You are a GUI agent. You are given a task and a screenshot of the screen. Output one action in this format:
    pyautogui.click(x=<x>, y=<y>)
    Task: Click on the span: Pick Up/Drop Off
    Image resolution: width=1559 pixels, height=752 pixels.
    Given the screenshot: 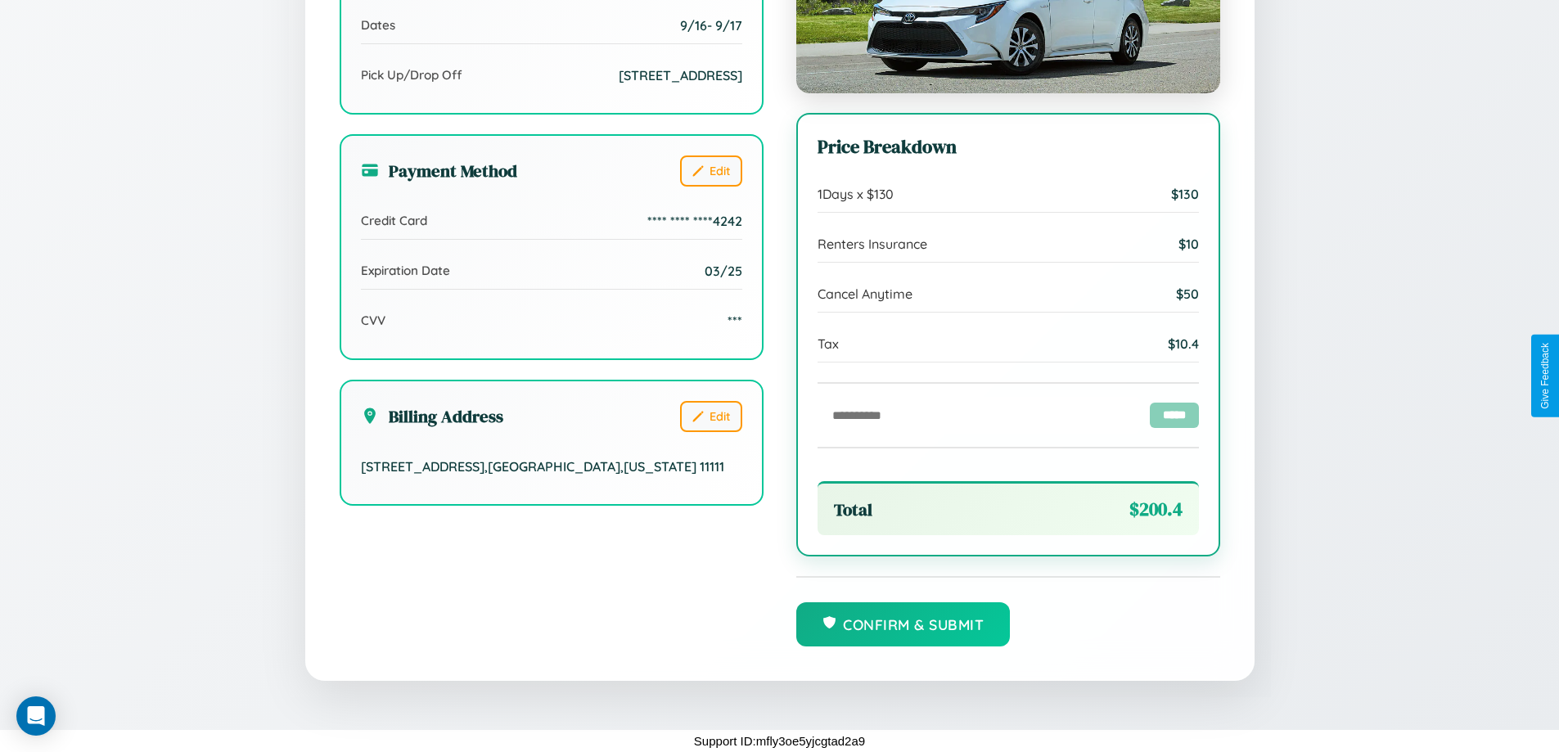 What is the action you would take?
    pyautogui.click(x=412, y=74)
    